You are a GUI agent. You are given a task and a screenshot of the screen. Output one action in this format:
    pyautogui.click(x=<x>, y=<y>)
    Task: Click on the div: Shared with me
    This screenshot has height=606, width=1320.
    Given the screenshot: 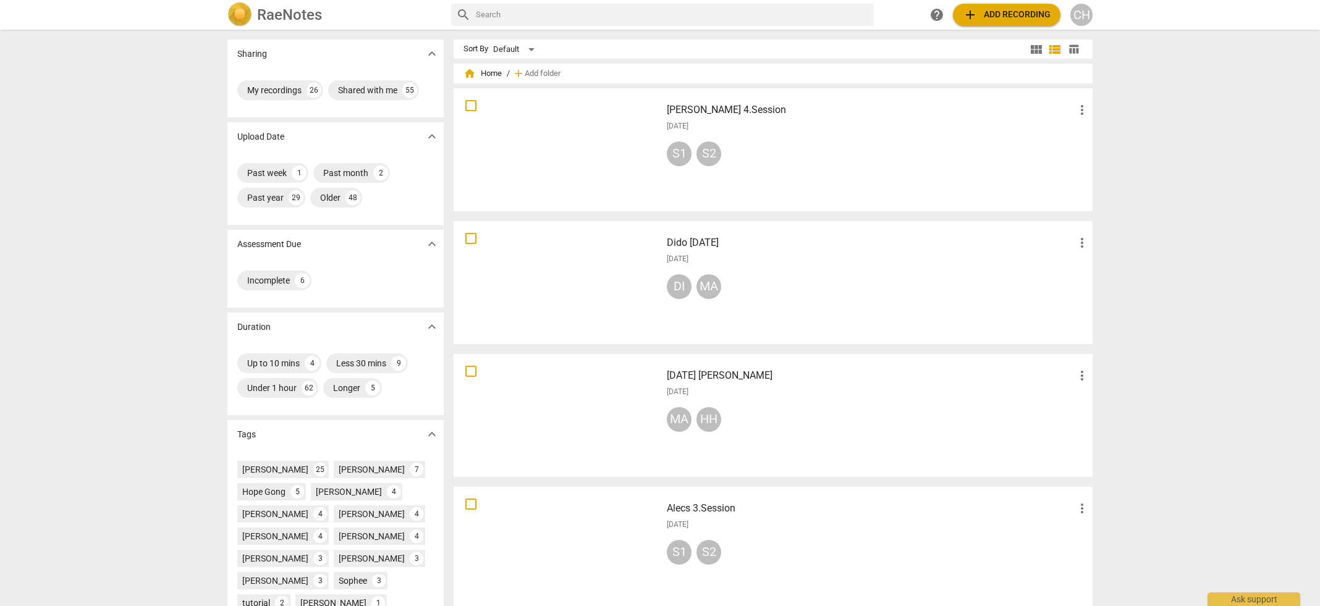 What is the action you would take?
    pyautogui.click(x=368, y=90)
    